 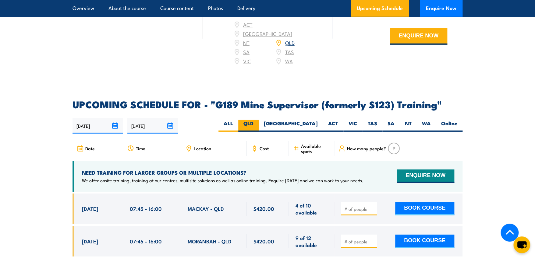 What do you see at coordinates (206, 209) in the screenshot?
I see `span: MACKAY - QLD` at bounding box center [206, 209].